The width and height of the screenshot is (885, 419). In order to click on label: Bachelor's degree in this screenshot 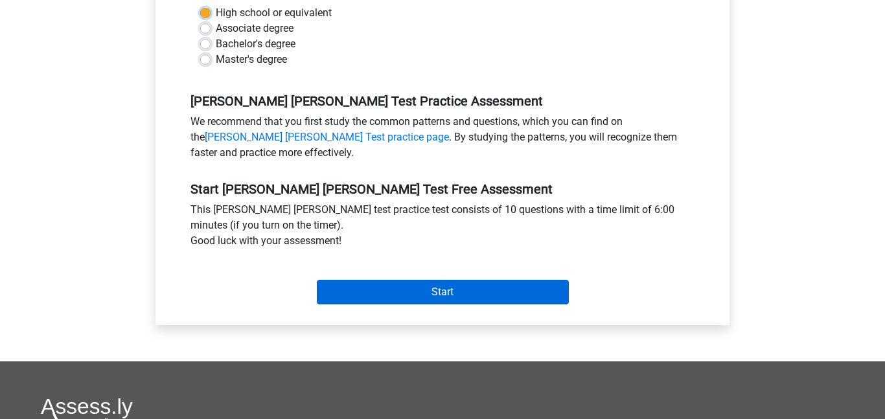, I will do `click(255, 44)`.